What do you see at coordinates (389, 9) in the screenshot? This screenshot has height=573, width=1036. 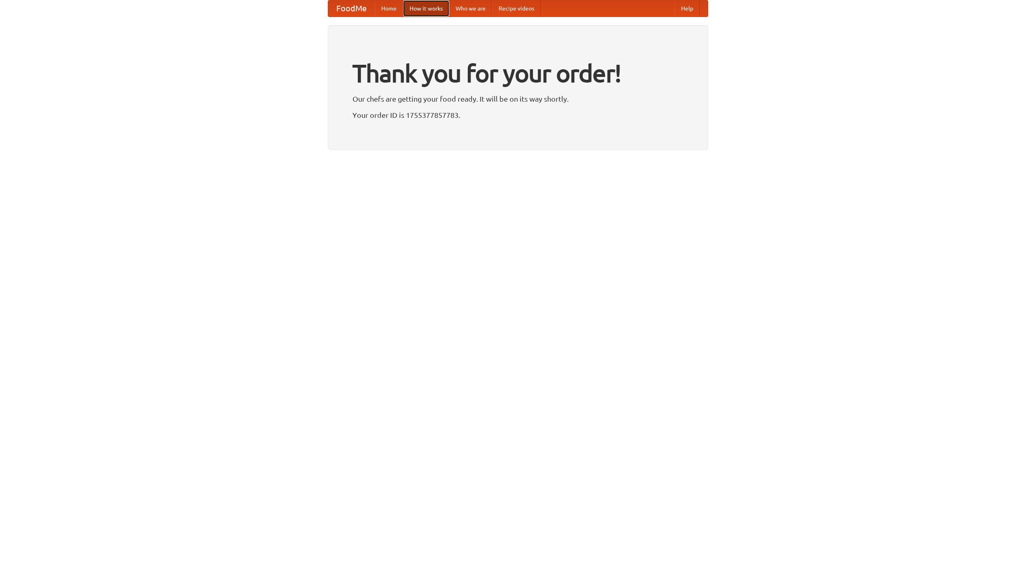 I see `a: Home` at bounding box center [389, 9].